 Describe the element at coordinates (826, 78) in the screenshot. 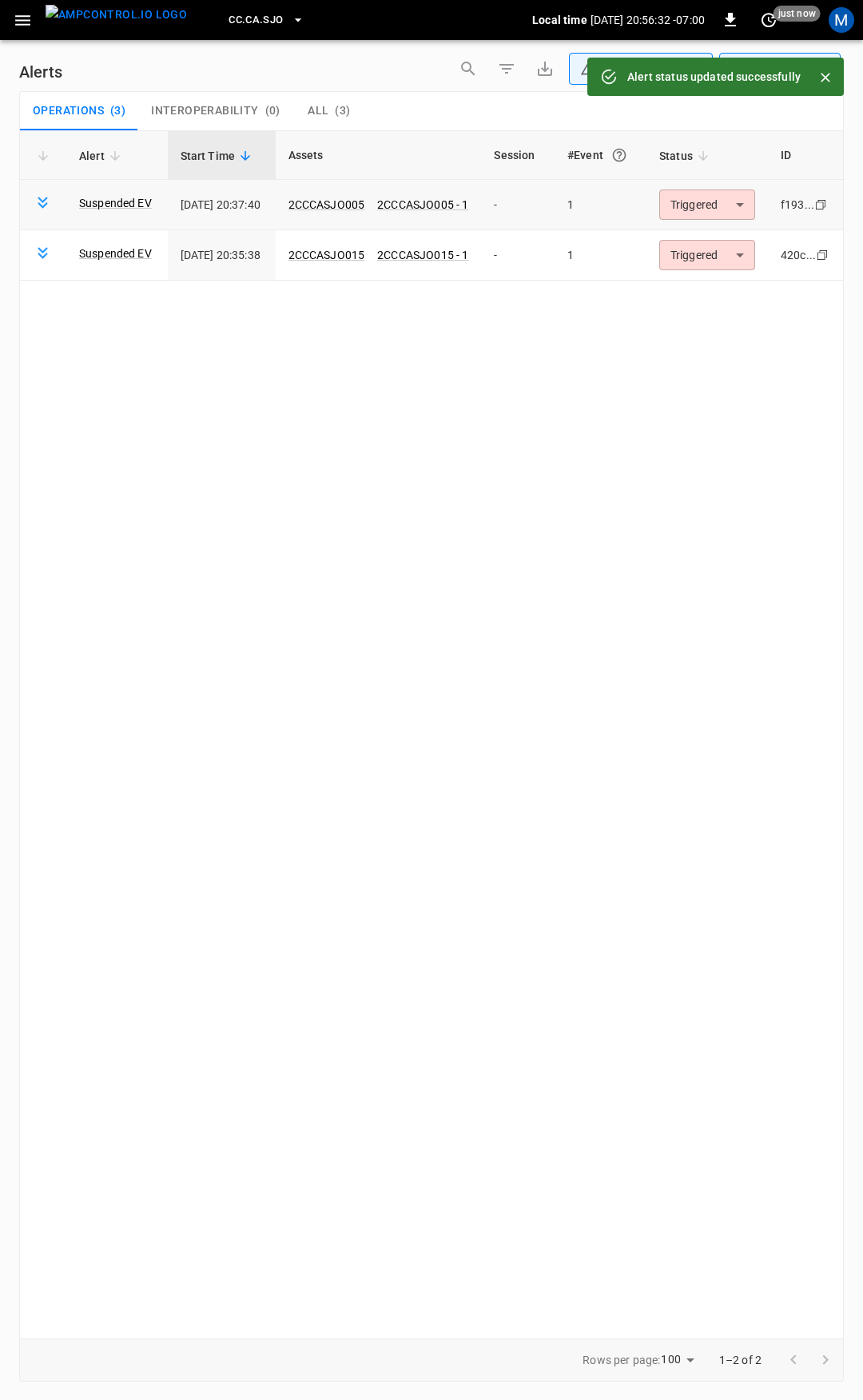

I see `button: Close` at that location.